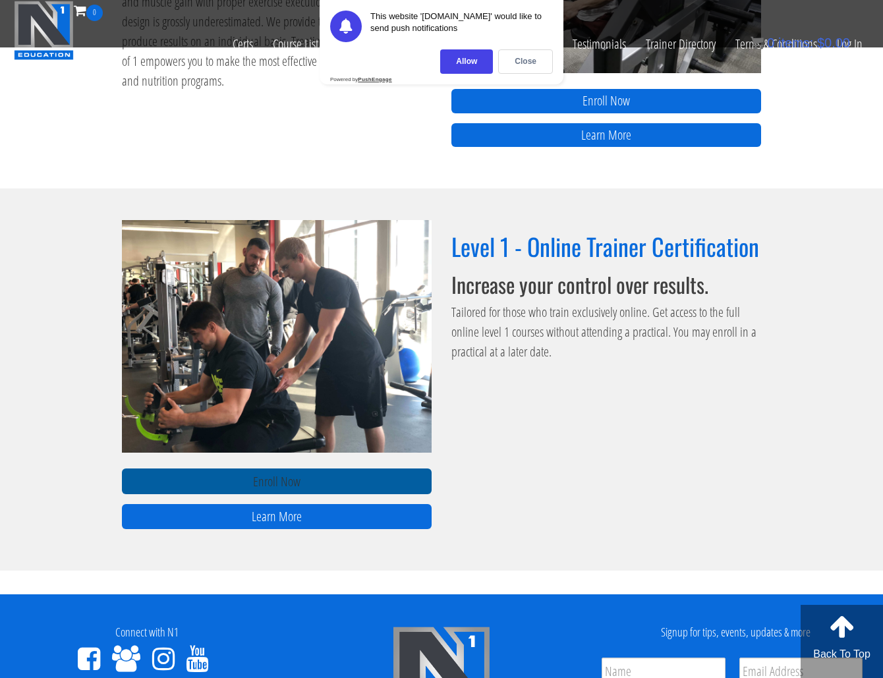 The width and height of the screenshot is (883, 678). I want to click on img: n1-trainer, so click(277, 336).